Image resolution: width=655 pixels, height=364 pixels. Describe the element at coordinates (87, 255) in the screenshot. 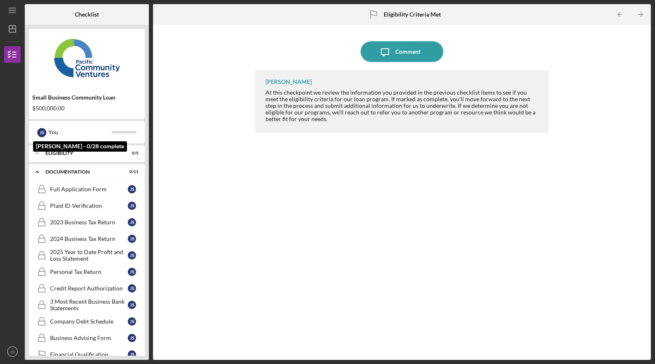

I see `a: 2025 Year to Date Profit and Loss StatementJS` at that location.